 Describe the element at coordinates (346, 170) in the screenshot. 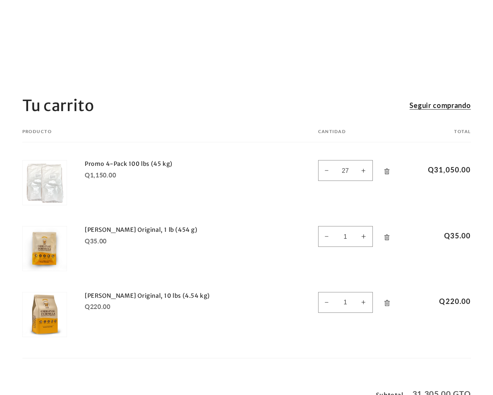

I see `input: Cantidad para Promo 4-Pack 100 lbs (45 kg)` at that location.